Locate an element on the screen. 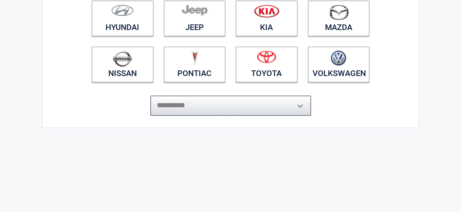 This screenshot has width=461, height=212. a: Pontiac is located at coordinates (194, 65).